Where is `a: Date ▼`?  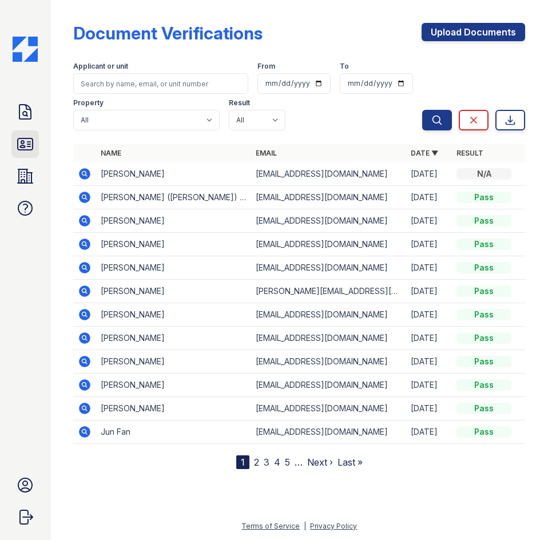 a: Date ▼ is located at coordinates (425, 153).